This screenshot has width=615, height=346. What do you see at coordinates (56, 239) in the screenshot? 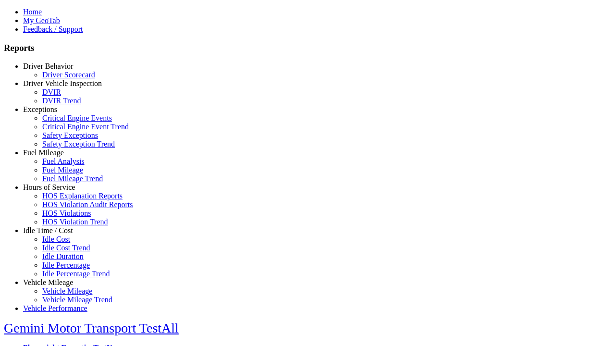
I see `a: Idle Cost` at bounding box center [56, 239].